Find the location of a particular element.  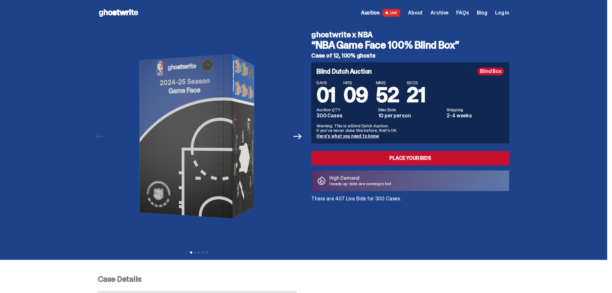

dt: Max Bids is located at coordinates (411, 110).